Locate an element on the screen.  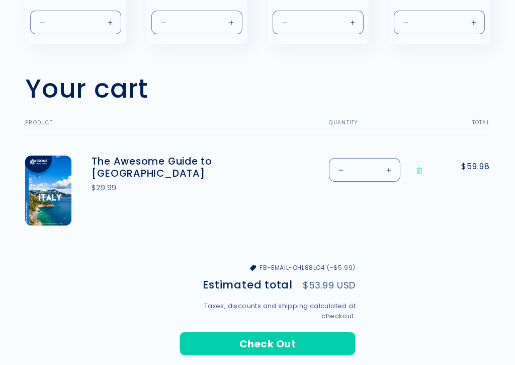
th: Total is located at coordinates (464, 127).